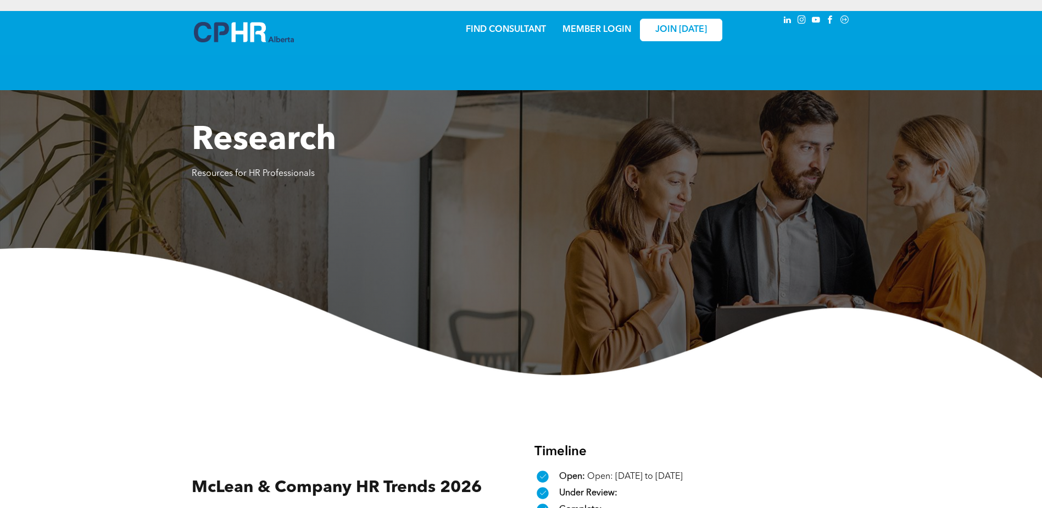 This screenshot has width=1042, height=508. What do you see at coordinates (588, 493) in the screenshot?
I see `span: Under Review:` at bounding box center [588, 493].